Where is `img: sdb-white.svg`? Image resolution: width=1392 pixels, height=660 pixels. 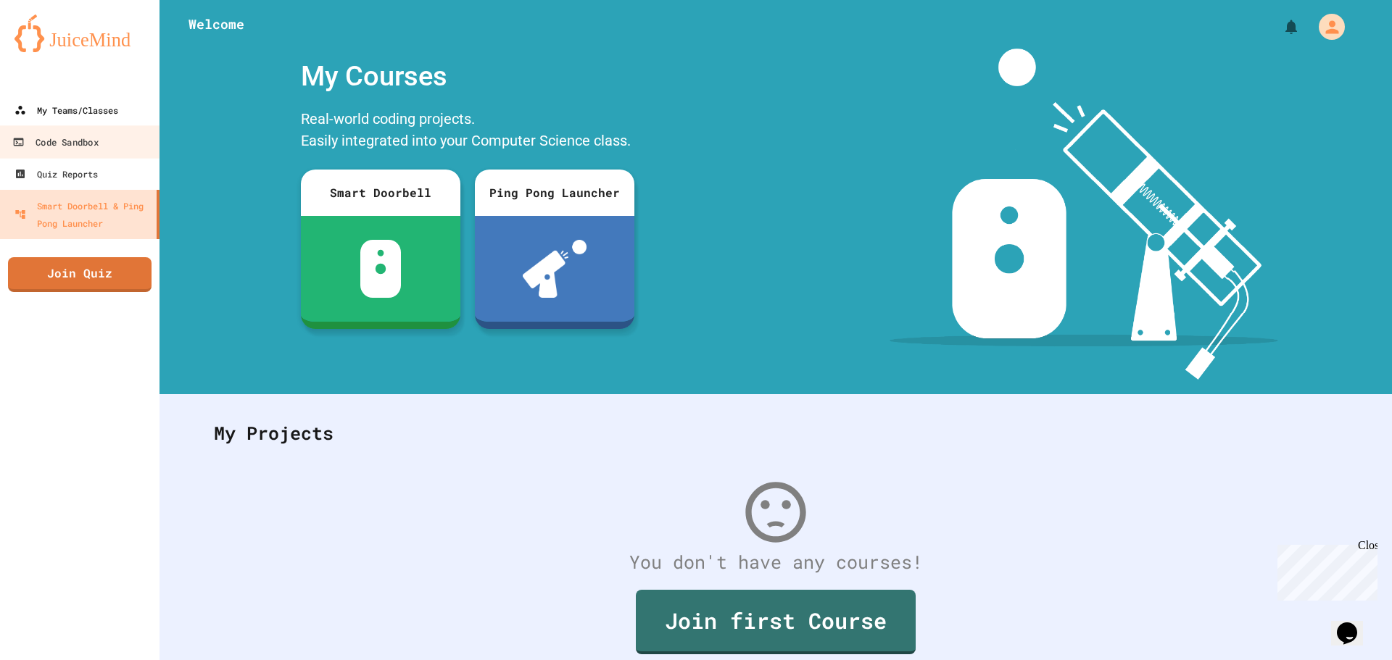
img: sdb-white.svg is located at coordinates (381, 269).